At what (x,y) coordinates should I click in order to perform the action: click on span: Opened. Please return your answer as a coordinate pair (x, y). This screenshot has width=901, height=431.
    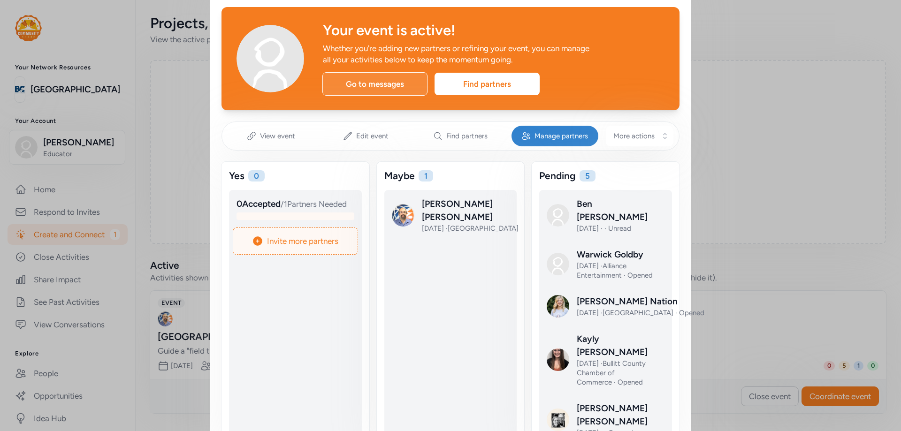
    Looking at the image, I should click on (692, 313).